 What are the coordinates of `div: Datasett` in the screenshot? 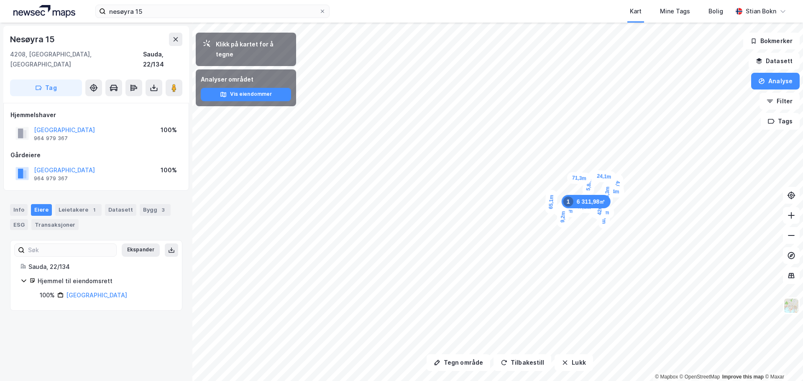 It's located at (120, 210).